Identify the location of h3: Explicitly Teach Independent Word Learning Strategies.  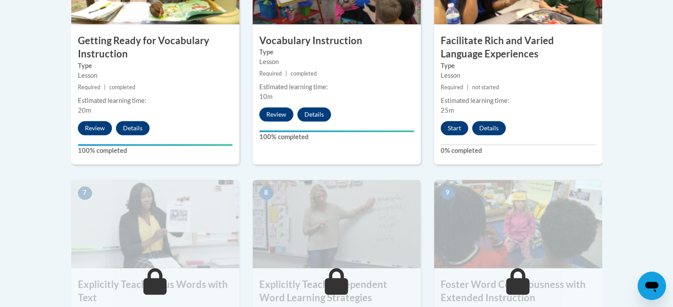
(337, 292).